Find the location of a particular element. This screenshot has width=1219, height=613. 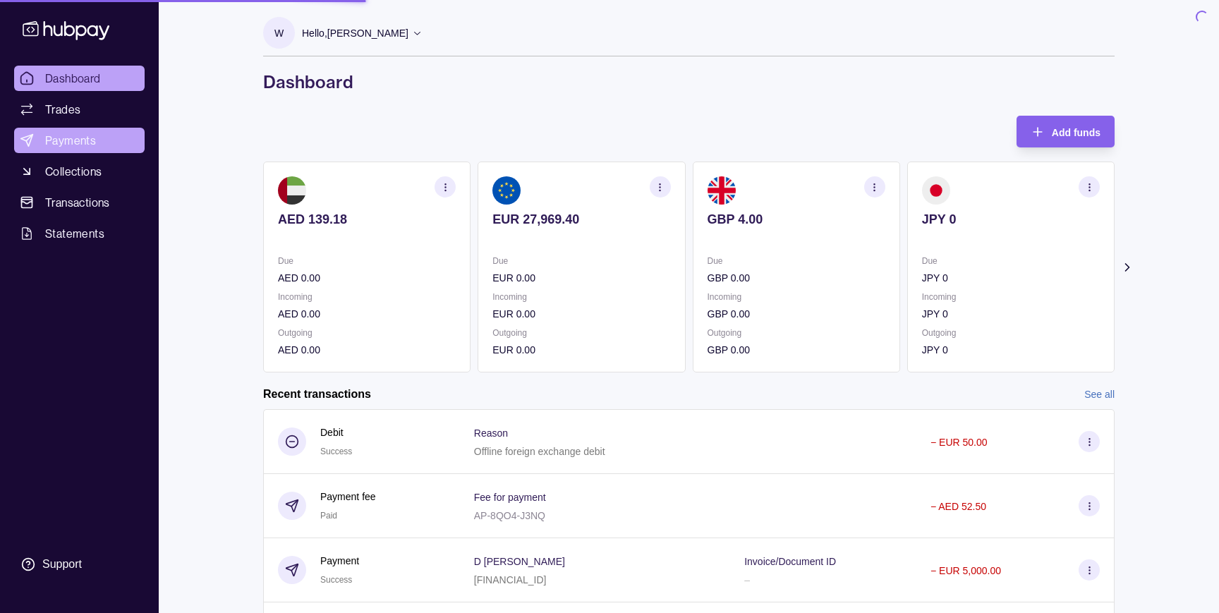

div: Support is located at coordinates (62, 564).